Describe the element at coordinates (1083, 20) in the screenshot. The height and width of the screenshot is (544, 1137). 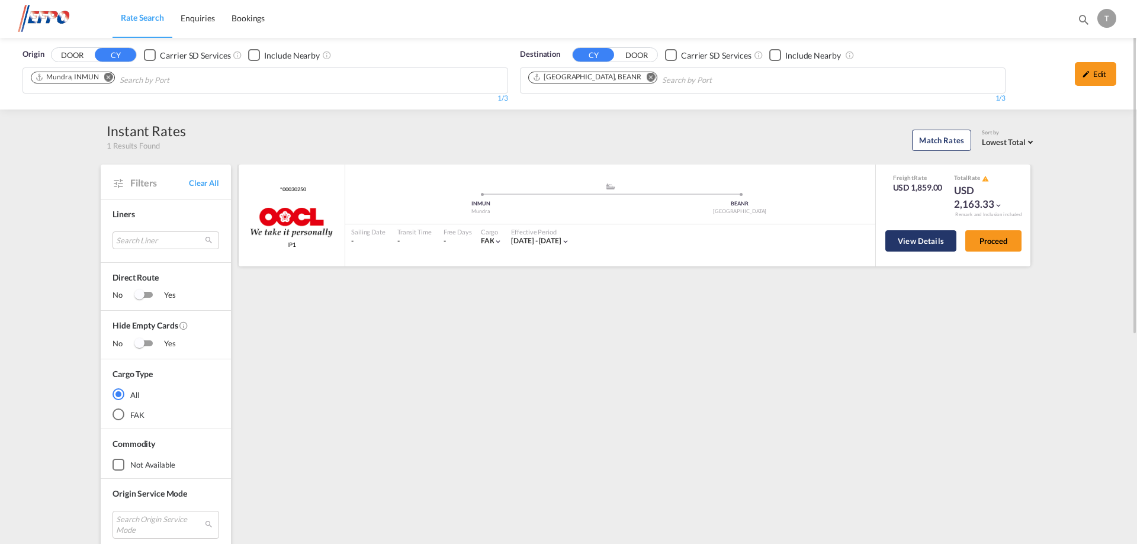
I see `md-icon: icon-magnify` at that location.